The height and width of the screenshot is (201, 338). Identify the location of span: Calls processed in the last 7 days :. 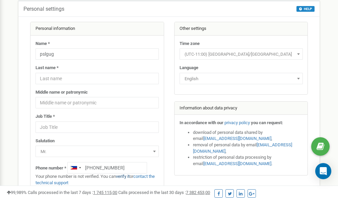
(72, 192).